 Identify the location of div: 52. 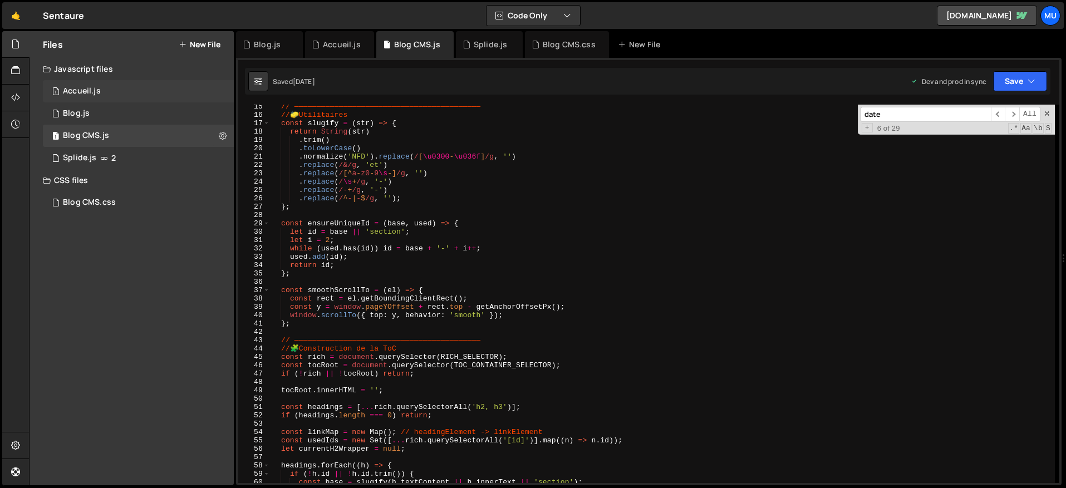
(254, 415).